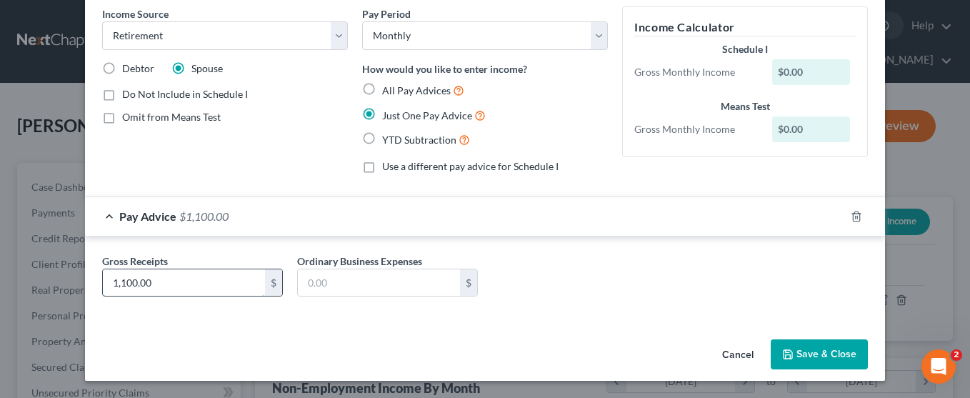 The image size is (970, 398). I want to click on h5: Income Calculator, so click(745, 27).